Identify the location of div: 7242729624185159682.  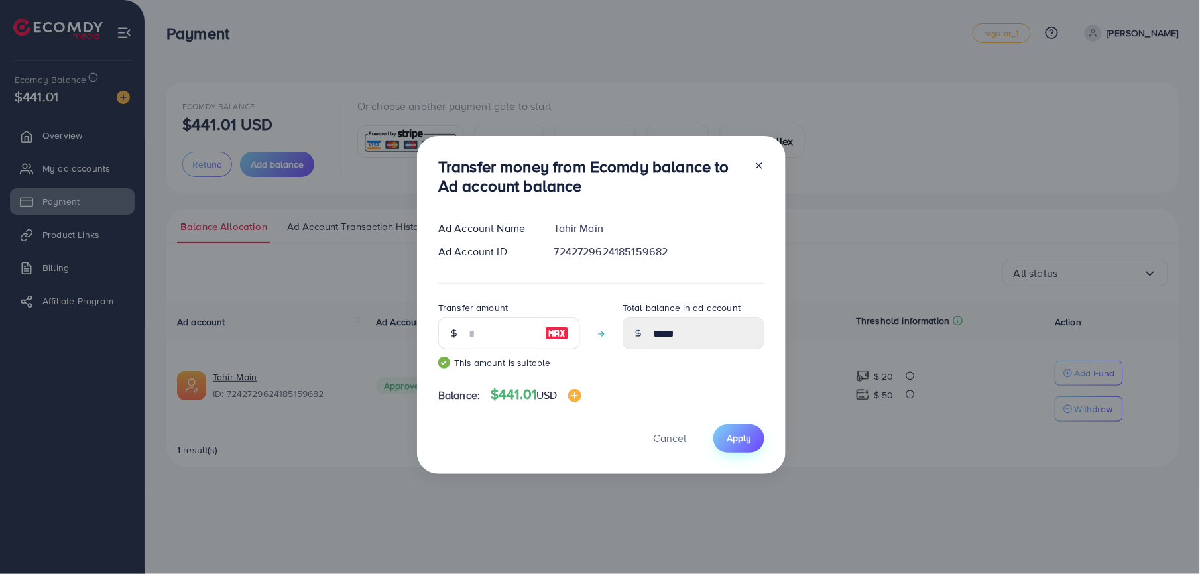
(659, 251).